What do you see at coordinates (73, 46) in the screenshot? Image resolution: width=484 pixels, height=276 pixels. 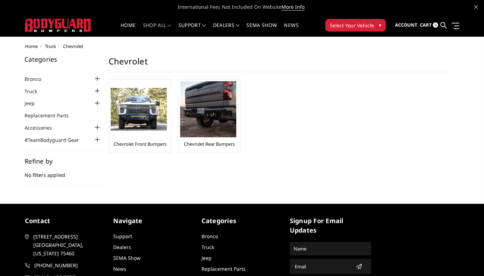 I see `span: Chevrolet` at bounding box center [73, 46].